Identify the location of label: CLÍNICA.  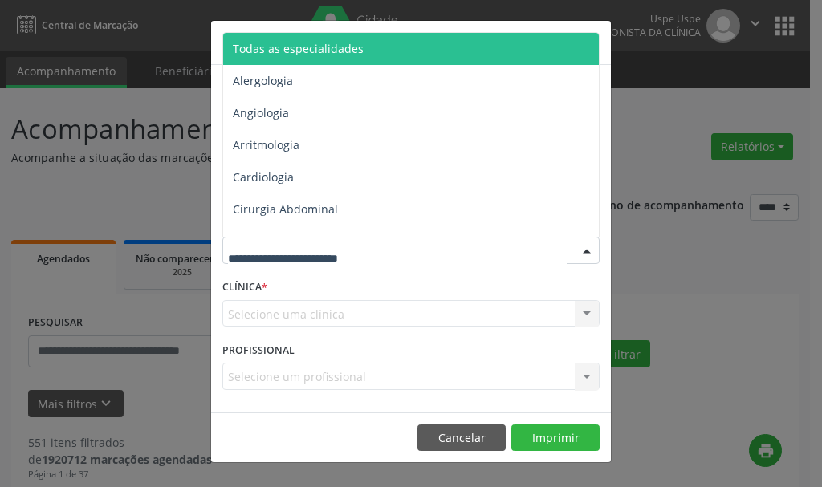
(245, 287).